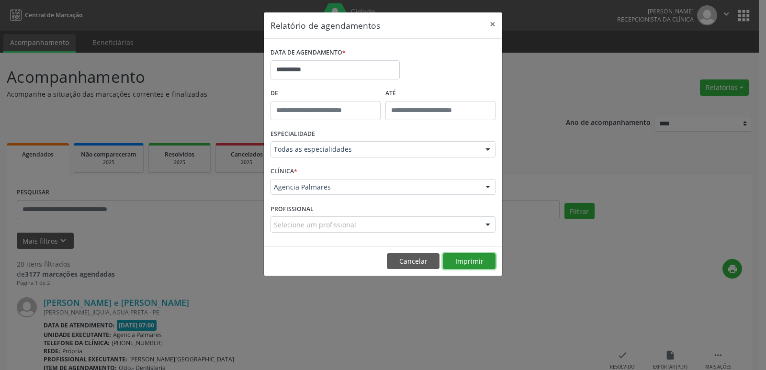 The width and height of the screenshot is (766, 370). I want to click on label: De, so click(326, 93).